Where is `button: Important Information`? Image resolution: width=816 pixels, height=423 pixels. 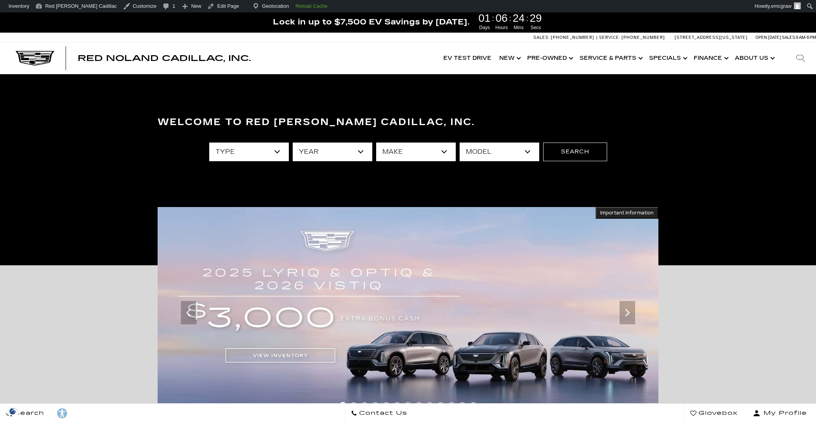
button: Important Information is located at coordinates (627, 213).